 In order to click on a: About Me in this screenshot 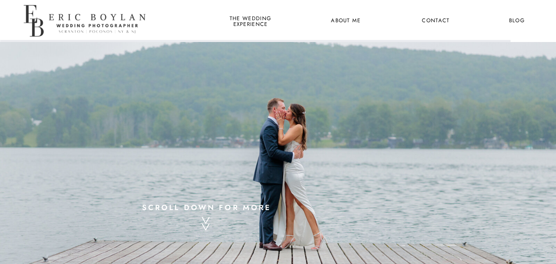, I will do `click(346, 21)`.